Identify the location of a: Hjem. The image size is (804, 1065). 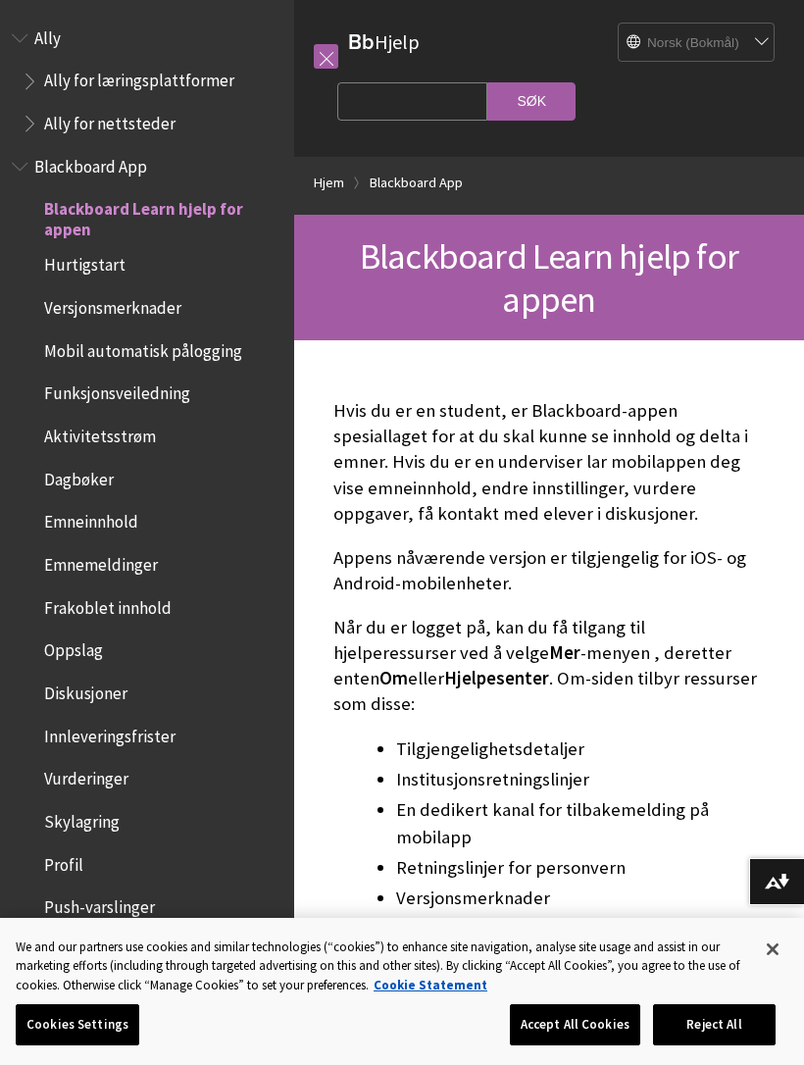
(328, 182).